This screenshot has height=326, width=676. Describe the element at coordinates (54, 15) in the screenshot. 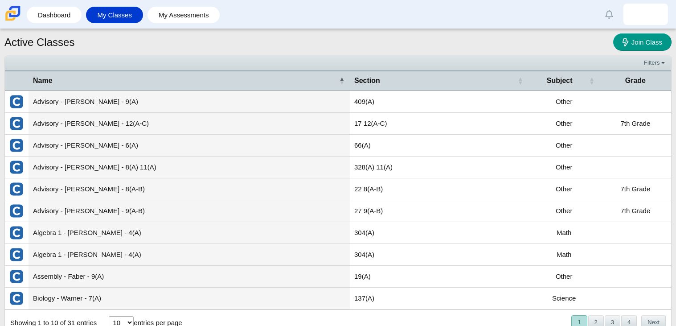

I see `a: Dashboard` at that location.